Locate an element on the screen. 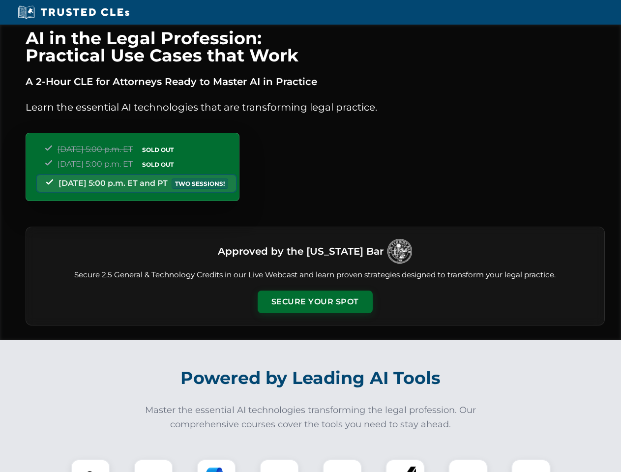 This screenshot has width=621, height=472. img: Trusted CLEs is located at coordinates (73, 12).